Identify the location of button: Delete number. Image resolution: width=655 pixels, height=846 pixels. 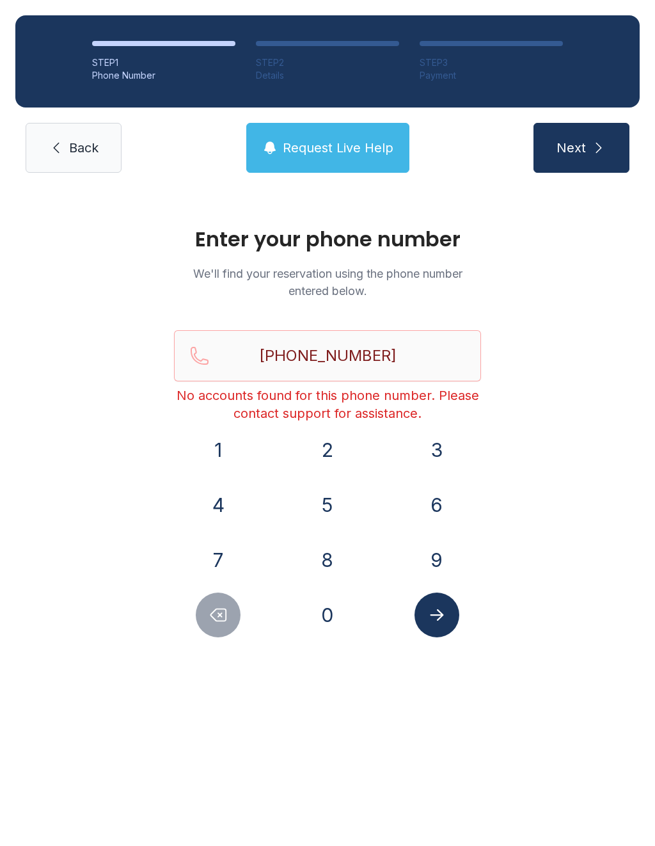
(218, 615).